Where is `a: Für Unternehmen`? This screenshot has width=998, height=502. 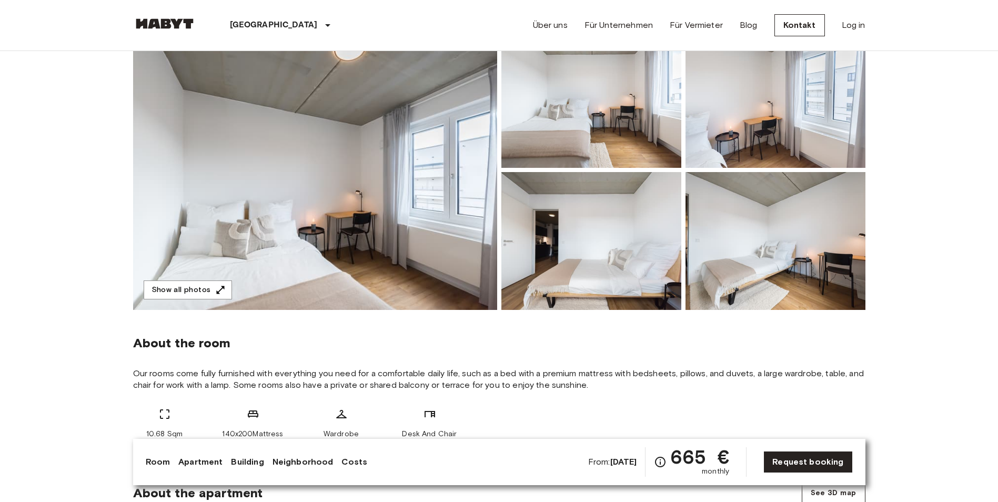
a: Für Unternehmen is located at coordinates (618, 25).